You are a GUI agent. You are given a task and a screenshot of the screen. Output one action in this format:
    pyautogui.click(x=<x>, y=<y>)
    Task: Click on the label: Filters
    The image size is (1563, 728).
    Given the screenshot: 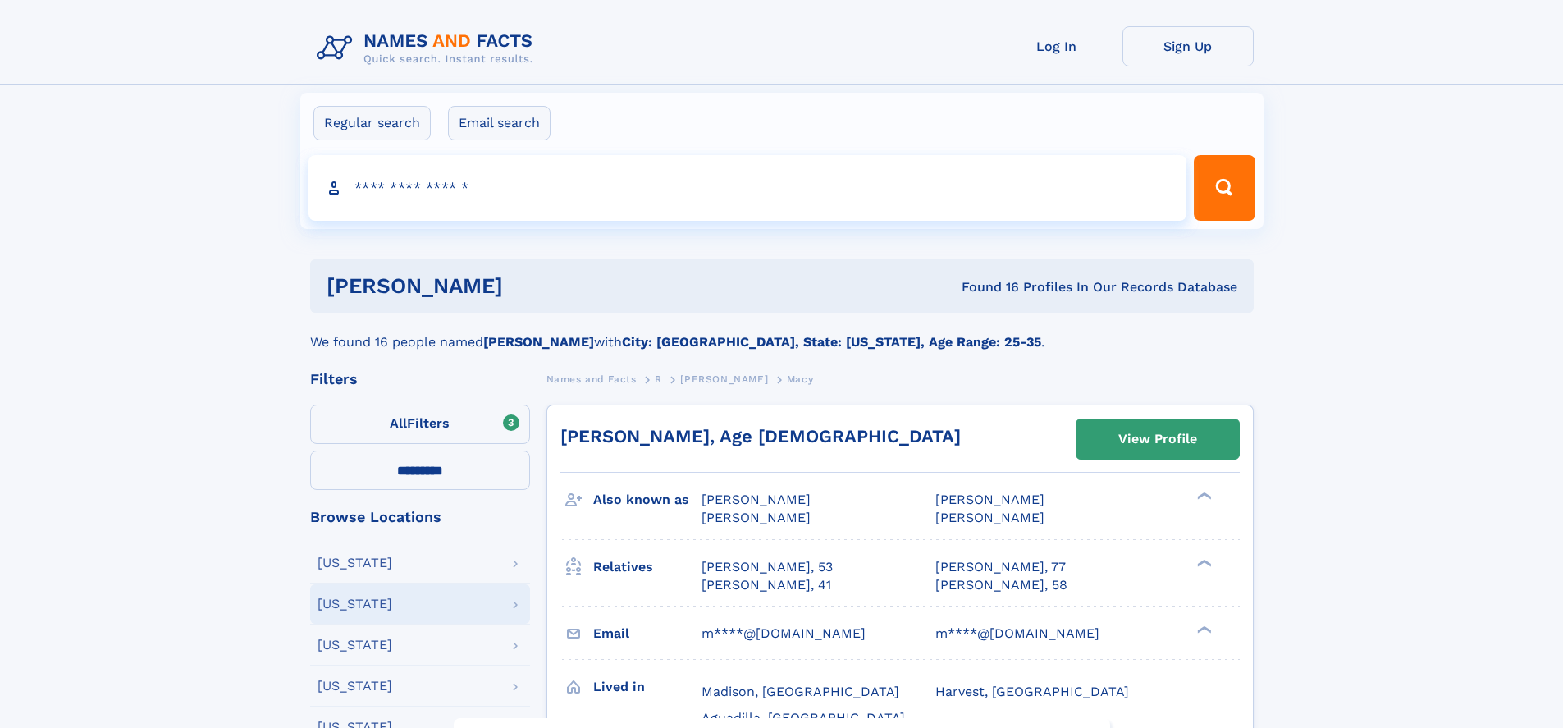 What is the action you would take?
    pyautogui.click(x=420, y=424)
    